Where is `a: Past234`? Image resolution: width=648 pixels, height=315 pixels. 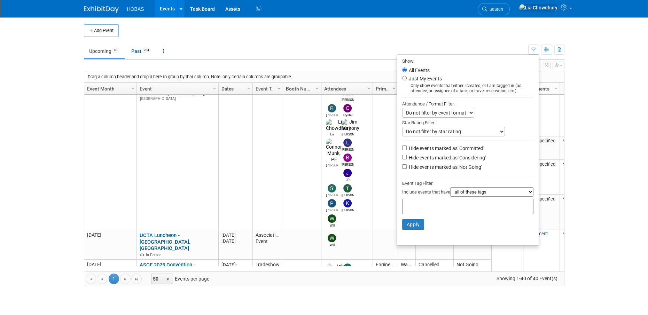
a: Past234 is located at coordinates (141, 51).